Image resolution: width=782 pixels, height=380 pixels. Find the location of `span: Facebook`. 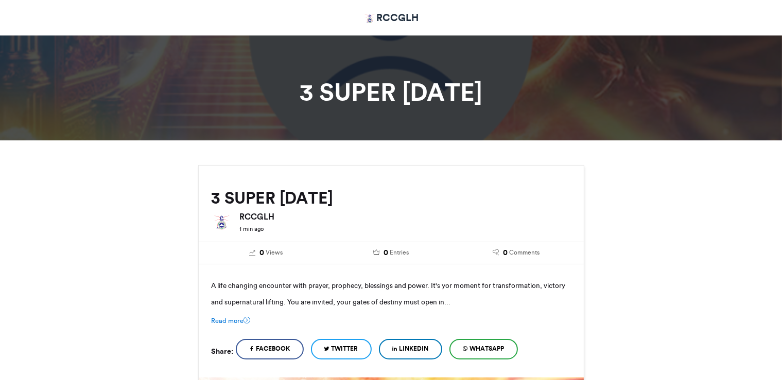

span: Facebook is located at coordinates (273, 349).